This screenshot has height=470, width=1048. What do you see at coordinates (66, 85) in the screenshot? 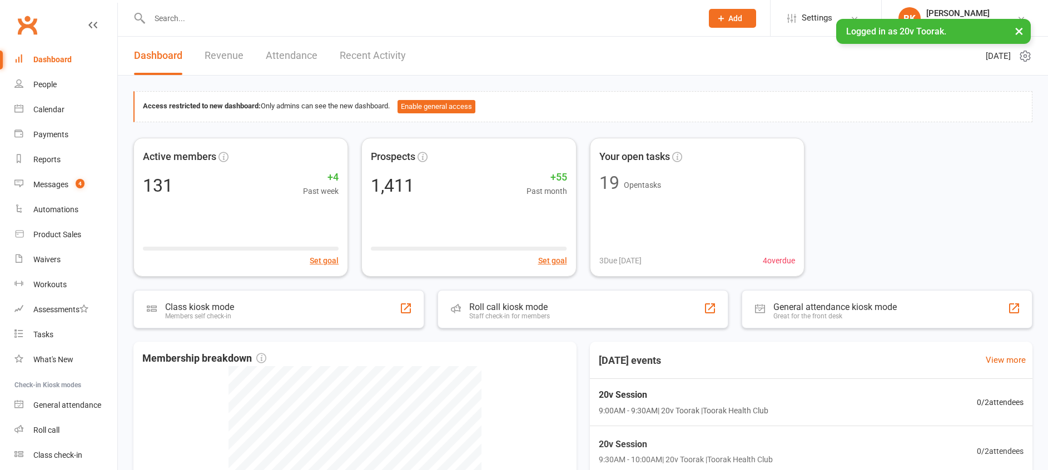
I see `a: People` at bounding box center [66, 85].